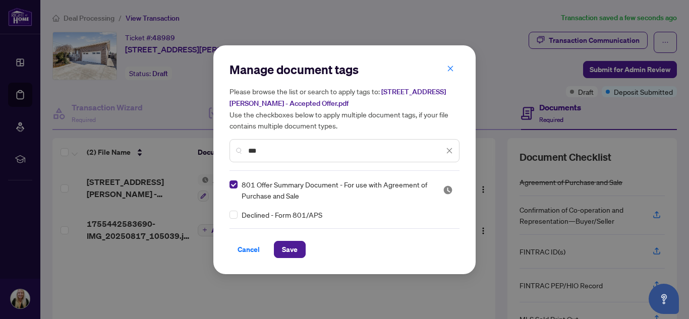  What do you see at coordinates (290, 250) in the screenshot?
I see `span: Save` at bounding box center [290, 250].